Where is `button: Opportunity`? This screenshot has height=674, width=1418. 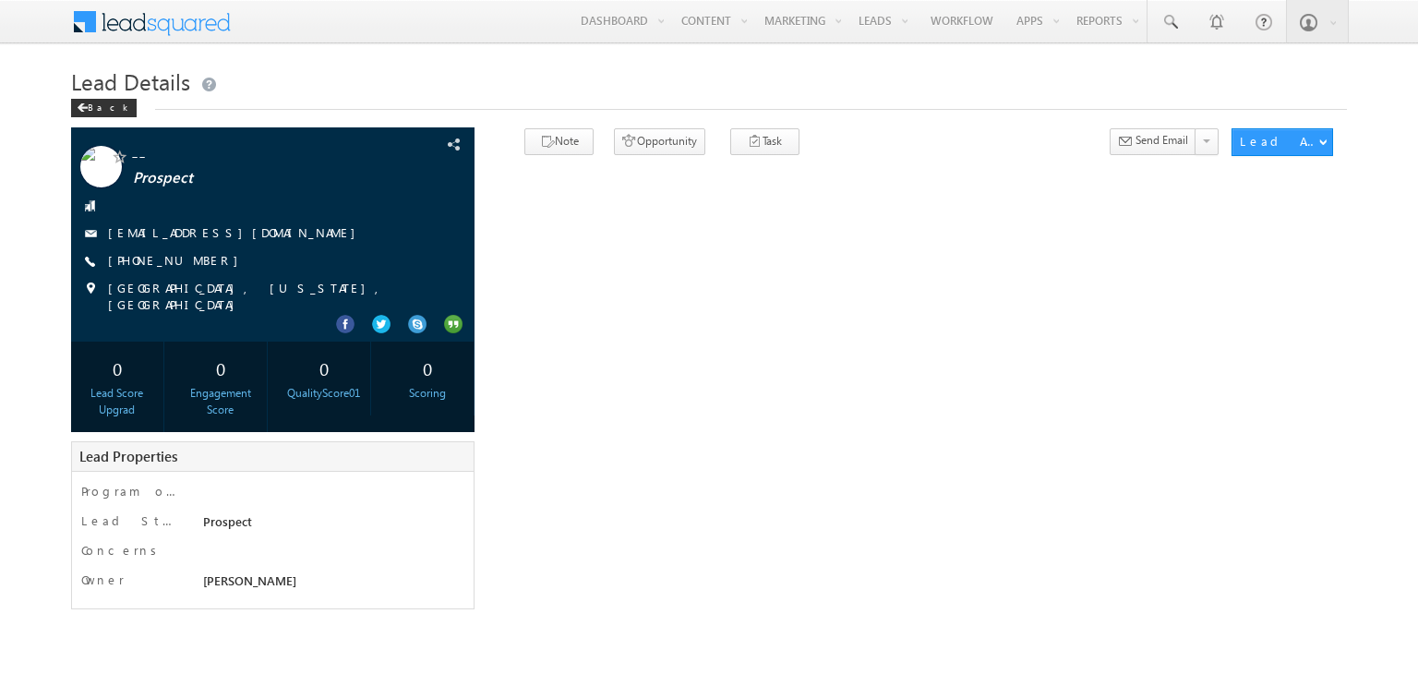
button: Opportunity is located at coordinates (659, 141).